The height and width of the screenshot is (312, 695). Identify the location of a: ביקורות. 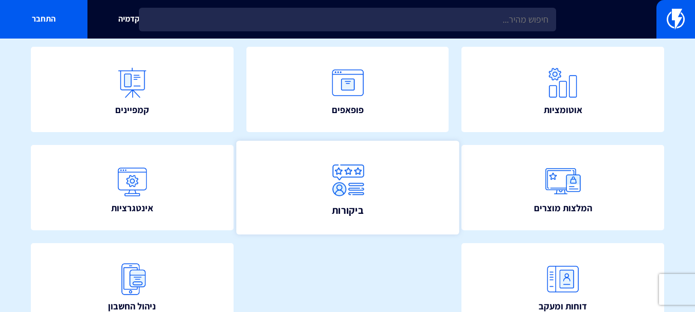
(347, 187).